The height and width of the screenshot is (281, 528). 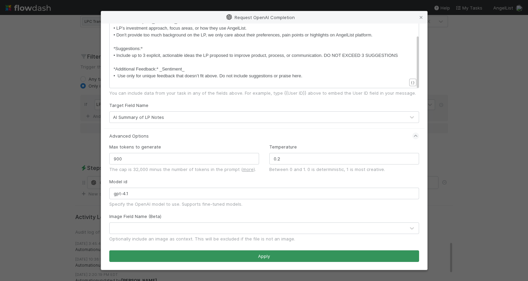 What do you see at coordinates (135, 147) in the screenshot?
I see `label: Max tokens to generate` at bounding box center [135, 147].